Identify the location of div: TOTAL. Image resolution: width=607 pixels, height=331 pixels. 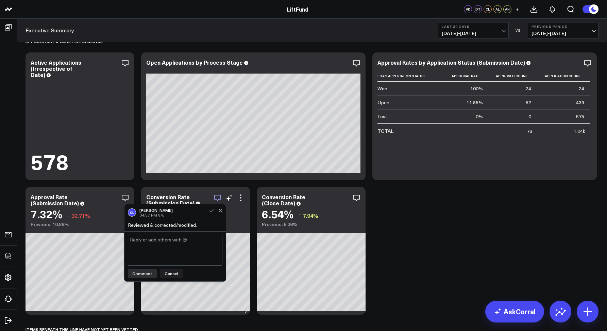
(385, 131).